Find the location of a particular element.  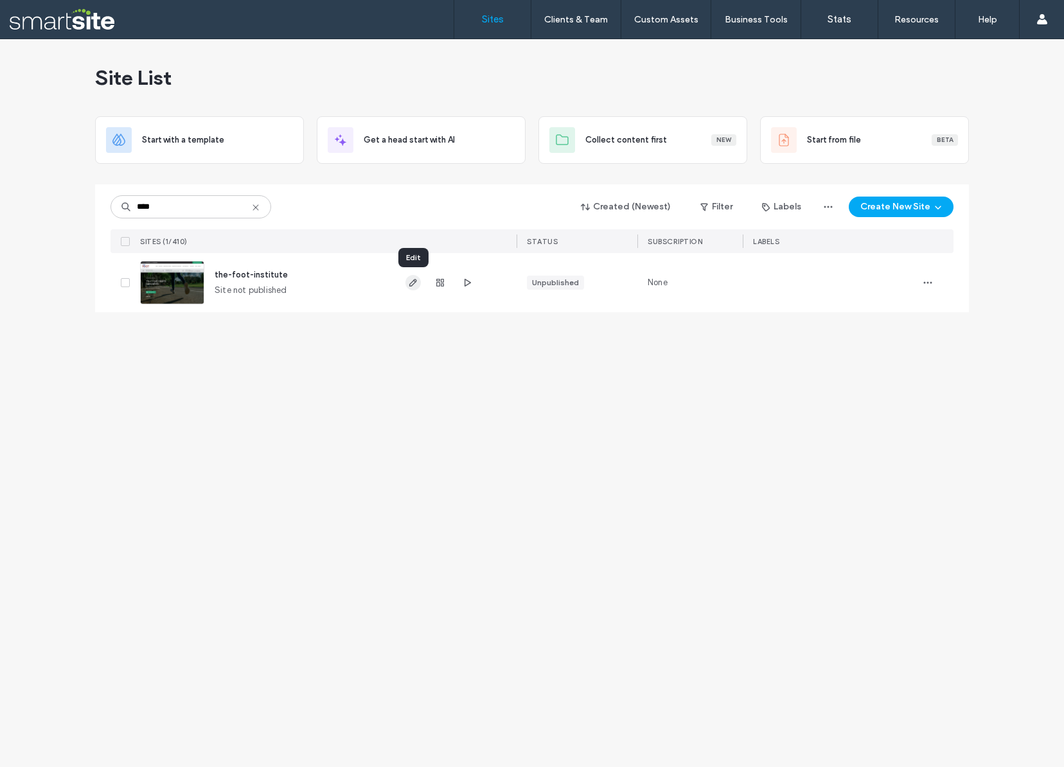

button: Filter is located at coordinates (717, 207).